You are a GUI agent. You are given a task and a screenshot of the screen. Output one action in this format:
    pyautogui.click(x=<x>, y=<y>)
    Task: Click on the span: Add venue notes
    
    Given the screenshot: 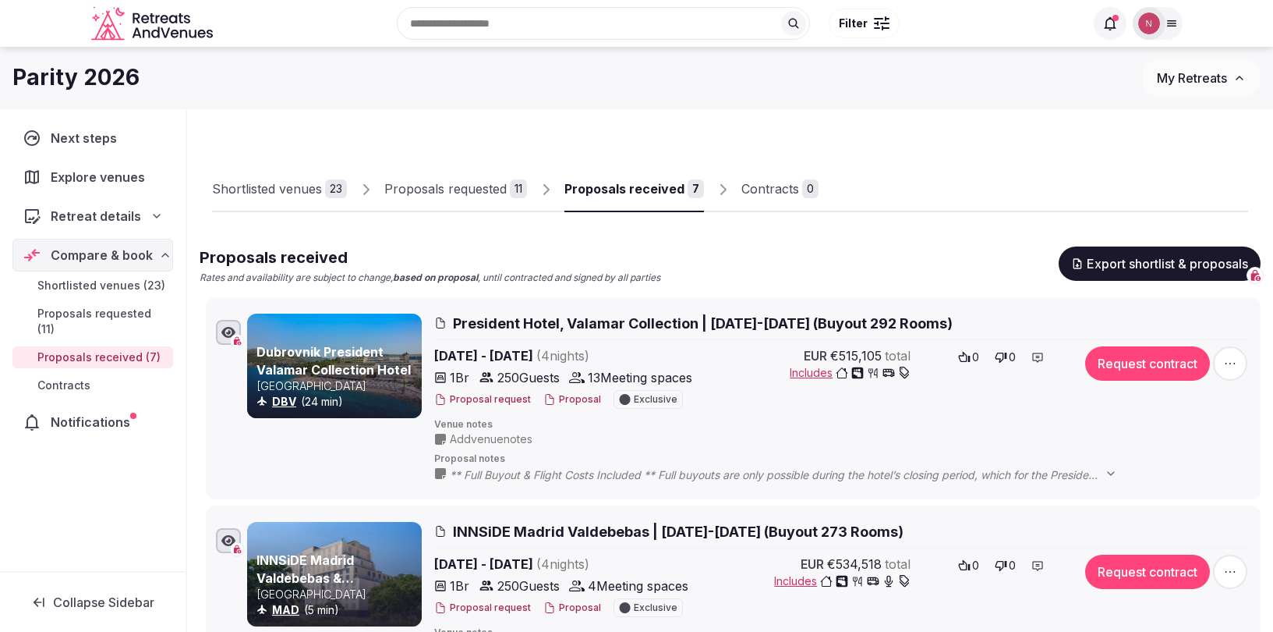 What is the action you would take?
    pyautogui.click(x=491, y=439)
    